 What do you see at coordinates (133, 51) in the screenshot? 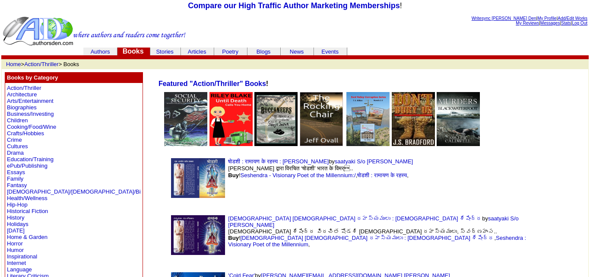
I see `font: Books` at bounding box center [133, 51].